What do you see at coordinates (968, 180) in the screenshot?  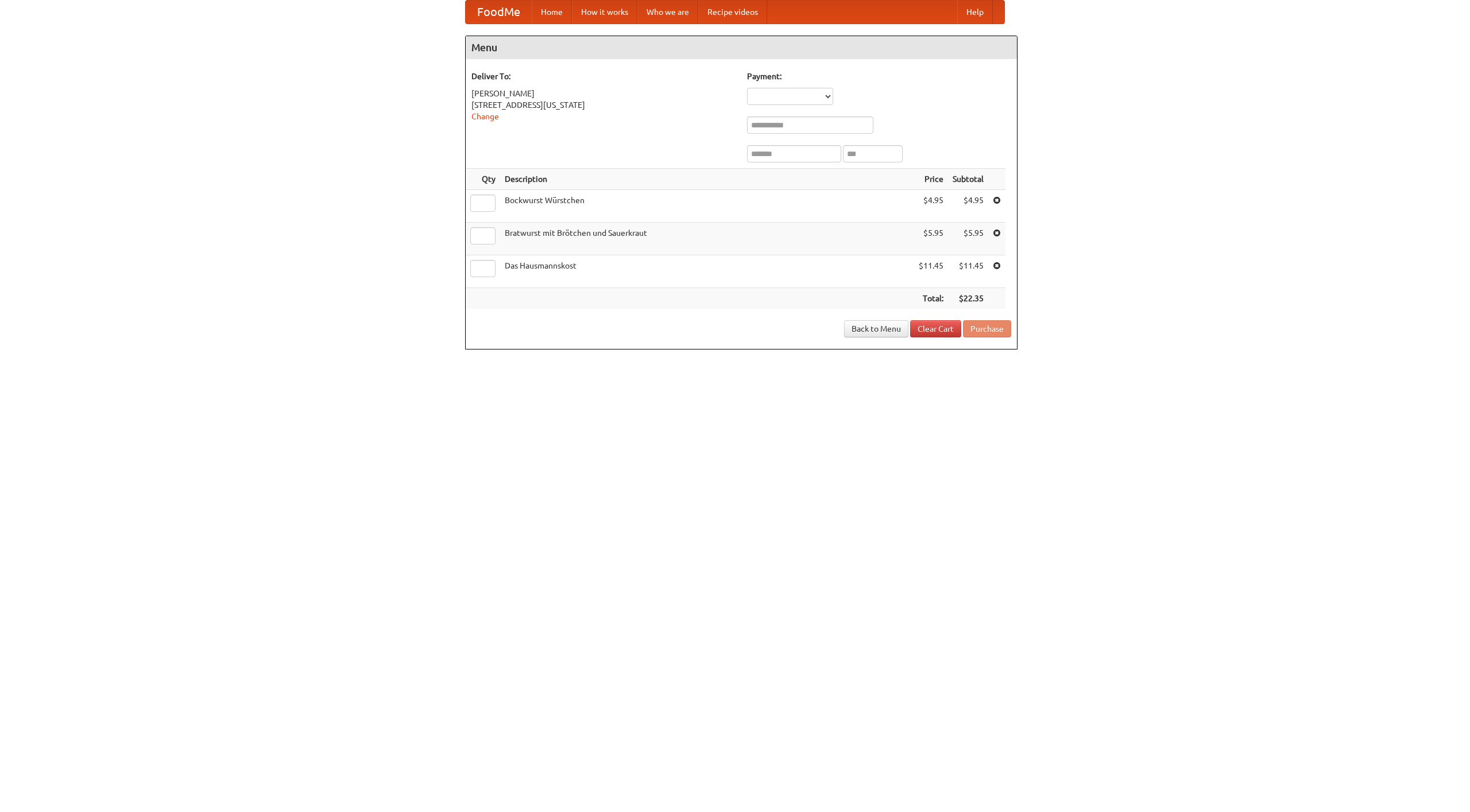 I see `th: Subtotal` at bounding box center [968, 180].